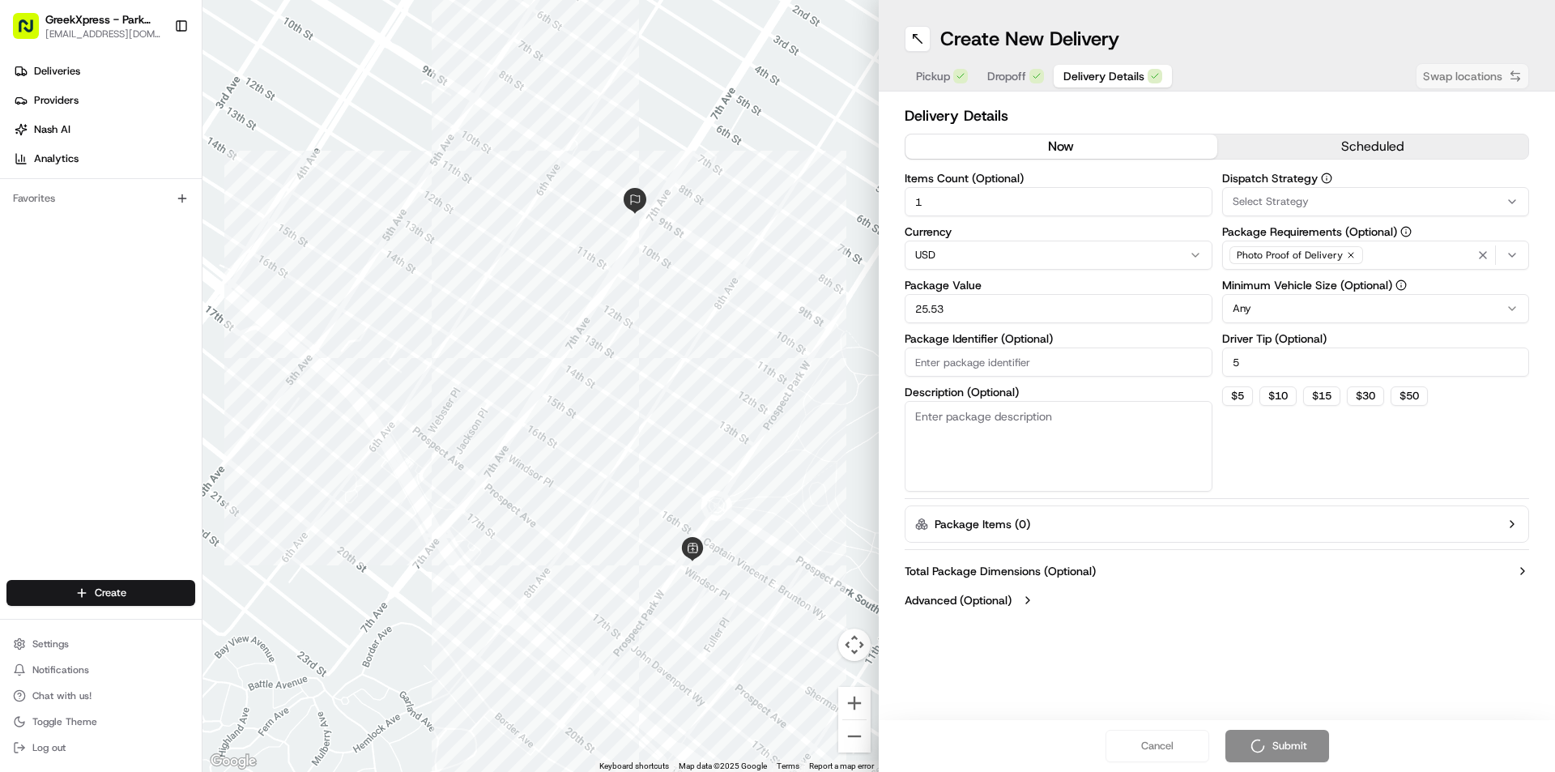 This screenshot has width=1555, height=772. Describe the element at coordinates (1376, 255) in the screenshot. I see `button: Photo Proof of Delivery` at that location.